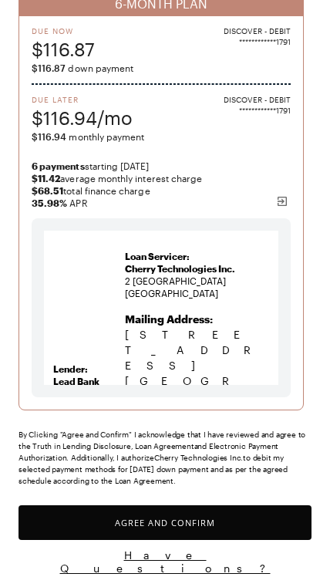 Image resolution: width=330 pixels, height=577 pixels. What do you see at coordinates (180, 268) in the screenshot?
I see `span: Cherry Technologies Inc.` at bounding box center [180, 268].